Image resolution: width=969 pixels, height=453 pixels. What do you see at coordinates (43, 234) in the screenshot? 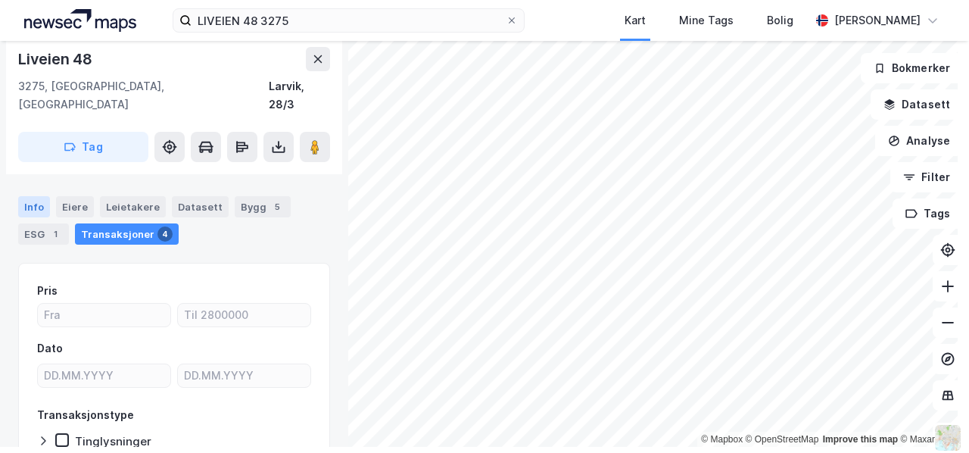
I see `div: ESG` at bounding box center [43, 234].